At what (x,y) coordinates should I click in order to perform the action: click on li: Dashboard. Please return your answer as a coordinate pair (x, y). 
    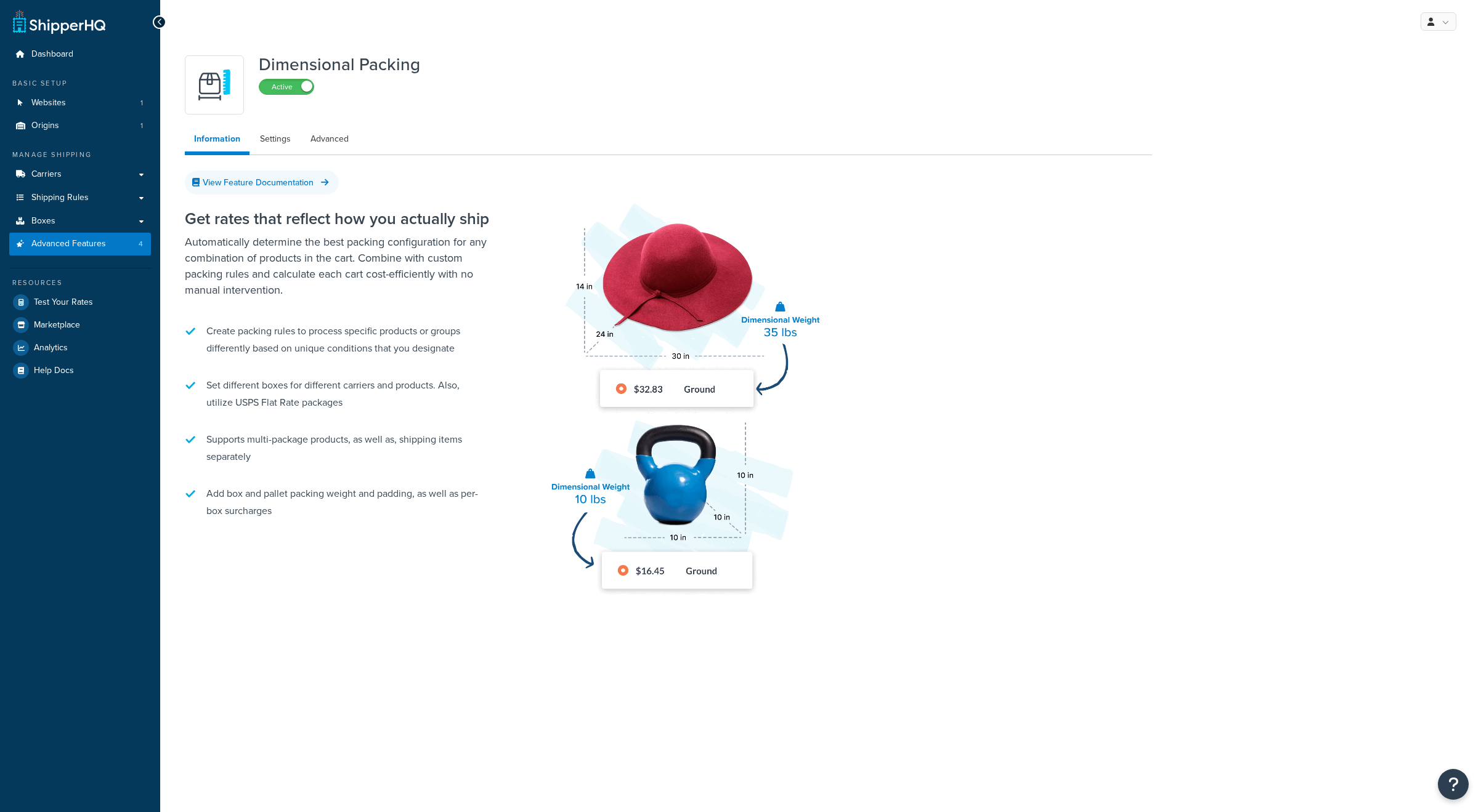
    Looking at the image, I should click on (80, 54).